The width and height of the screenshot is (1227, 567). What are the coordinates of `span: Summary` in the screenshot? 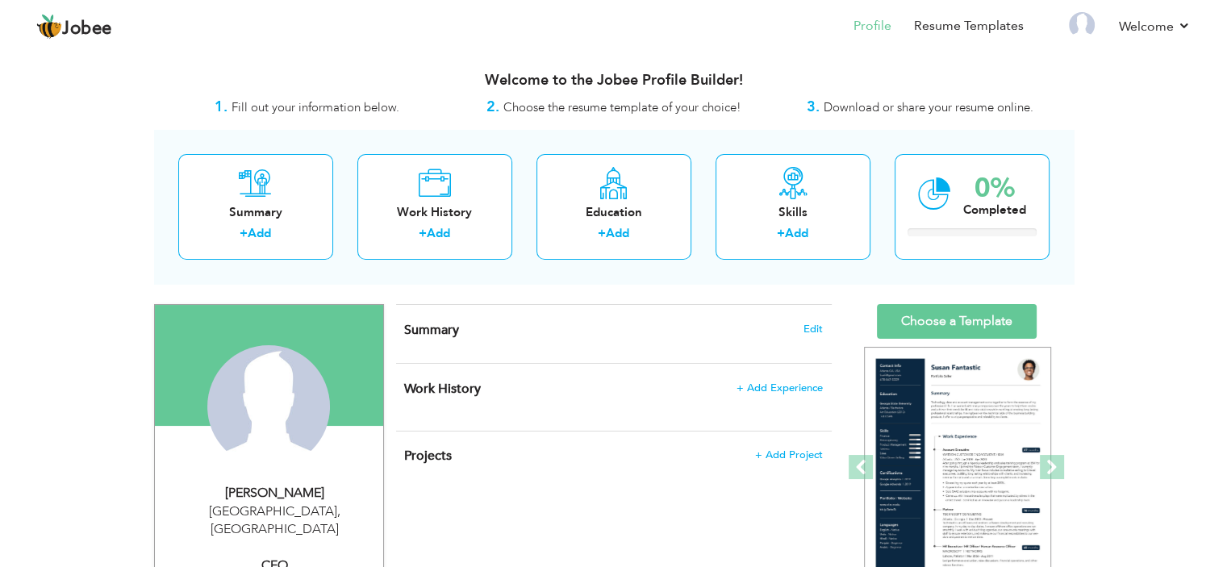 It's located at (431, 330).